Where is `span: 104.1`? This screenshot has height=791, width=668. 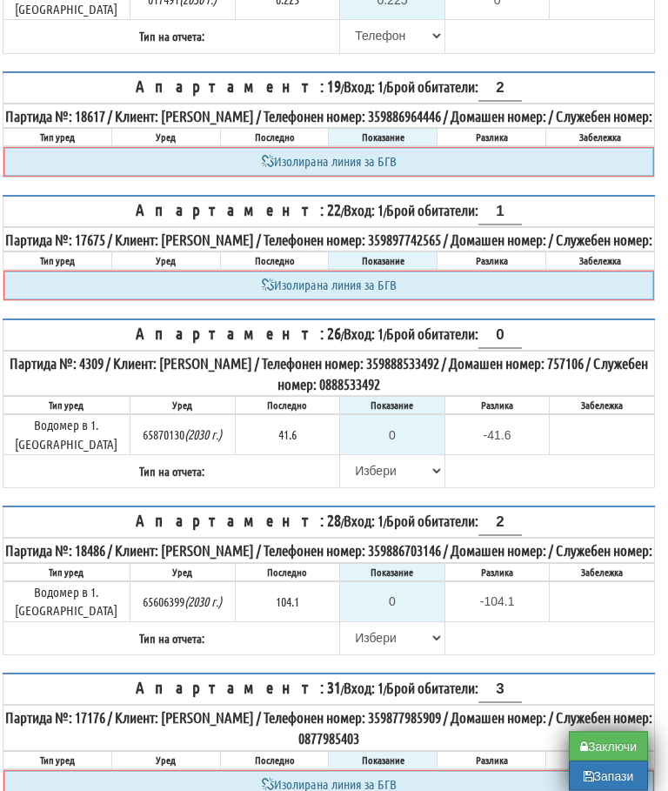 span: 104.1 is located at coordinates (287, 602).